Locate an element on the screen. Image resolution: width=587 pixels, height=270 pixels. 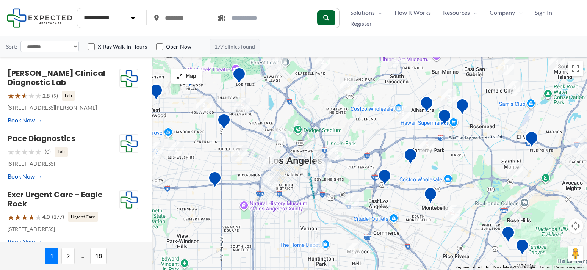
div: Edward R. Roybal Comprehensive Health Center is located at coordinates (384, 178).